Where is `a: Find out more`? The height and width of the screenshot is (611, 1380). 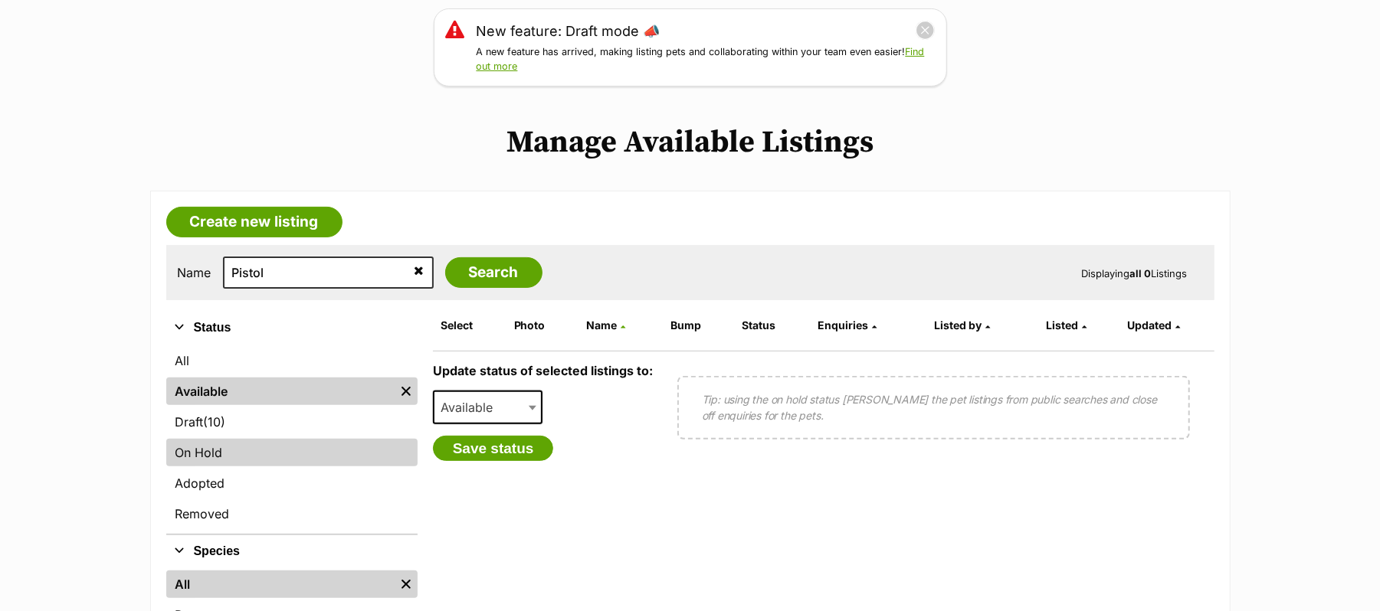
a: Find out more is located at coordinates (700, 59).